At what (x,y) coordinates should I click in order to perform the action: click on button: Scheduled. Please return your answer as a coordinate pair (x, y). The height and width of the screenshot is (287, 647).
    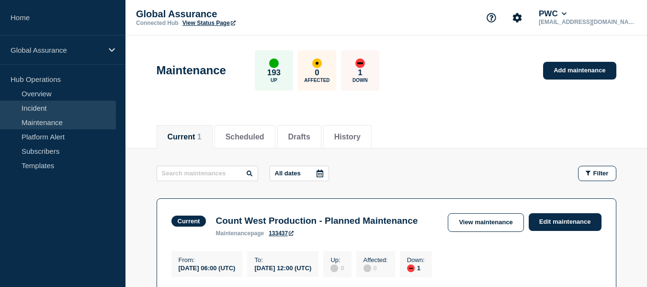
    Looking at the image, I should click on (245, 137).